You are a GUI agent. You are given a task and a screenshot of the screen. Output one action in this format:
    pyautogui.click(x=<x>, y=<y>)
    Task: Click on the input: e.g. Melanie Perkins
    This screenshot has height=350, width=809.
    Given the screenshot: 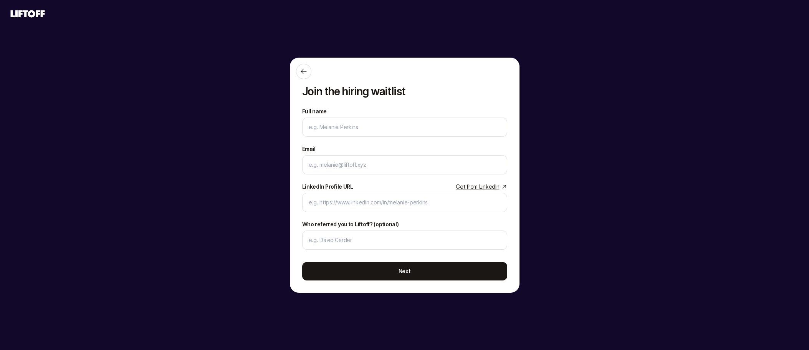 What is the action you would take?
    pyautogui.click(x=405, y=127)
    